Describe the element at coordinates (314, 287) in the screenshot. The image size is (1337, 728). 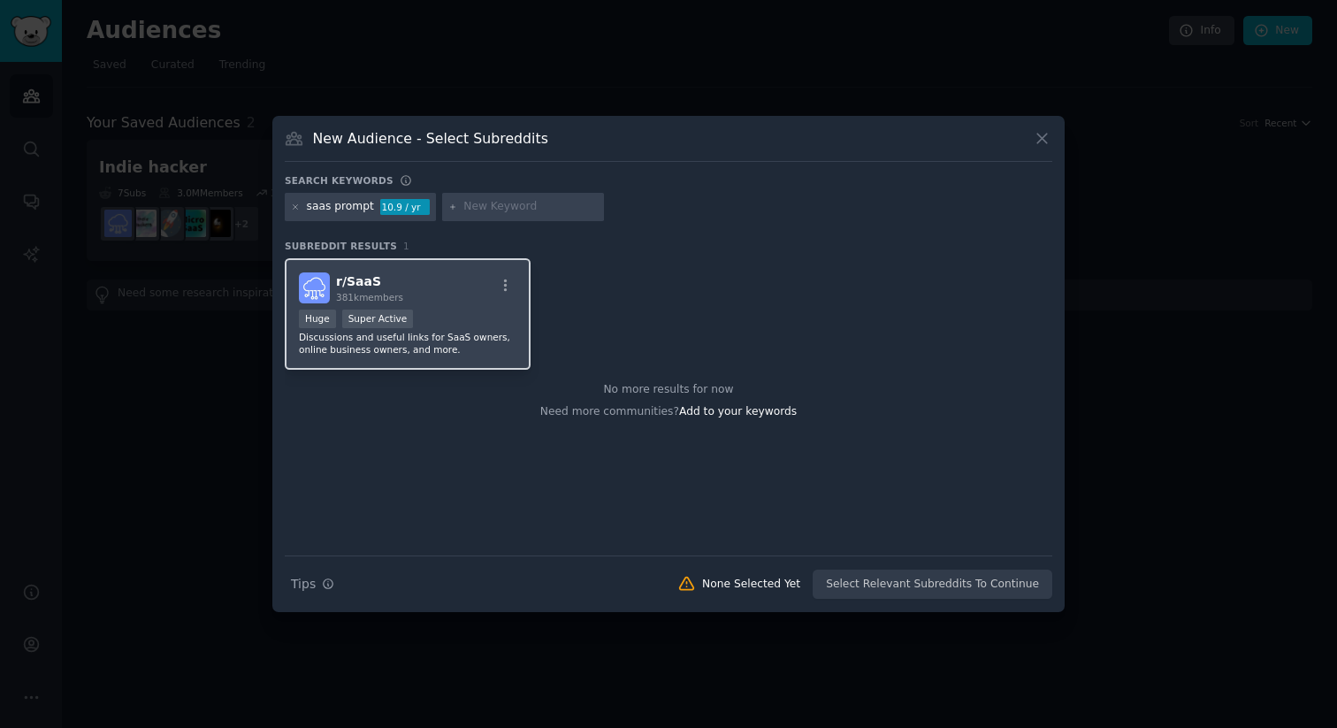
I see `img: SaaS` at that location.